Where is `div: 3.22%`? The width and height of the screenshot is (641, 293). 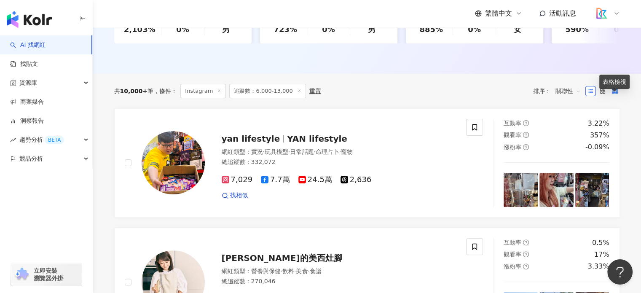 div: 3.22% is located at coordinates (598, 123).